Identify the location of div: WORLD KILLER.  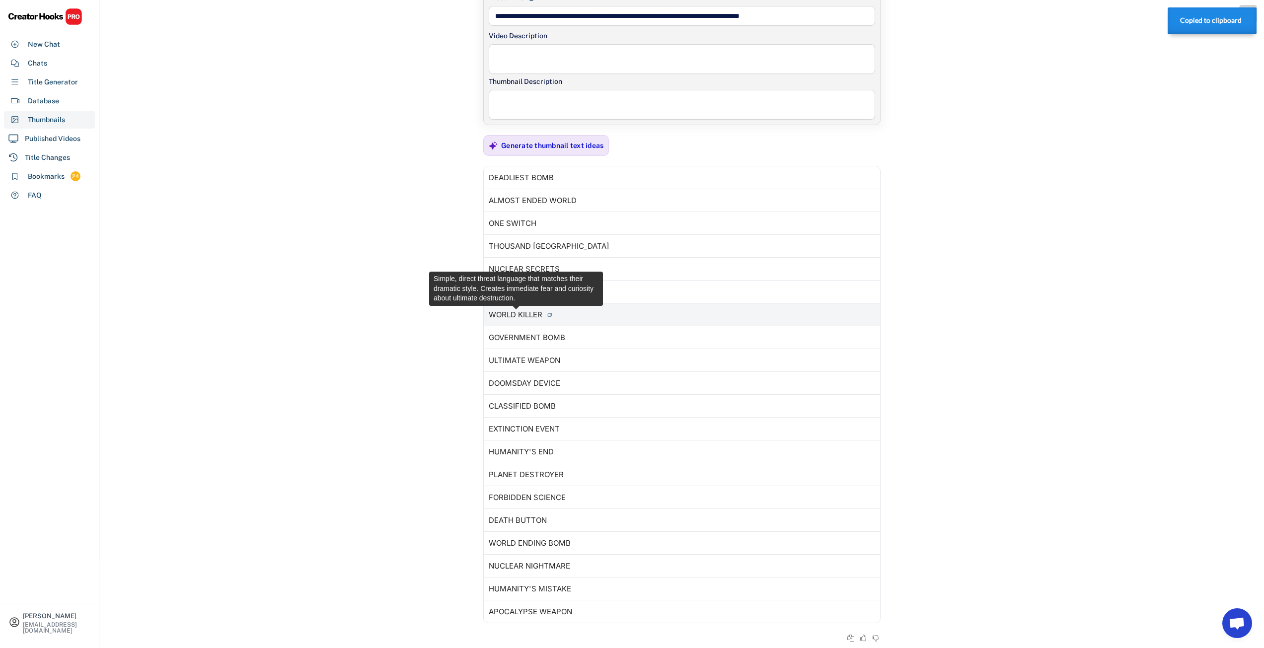
(515, 315).